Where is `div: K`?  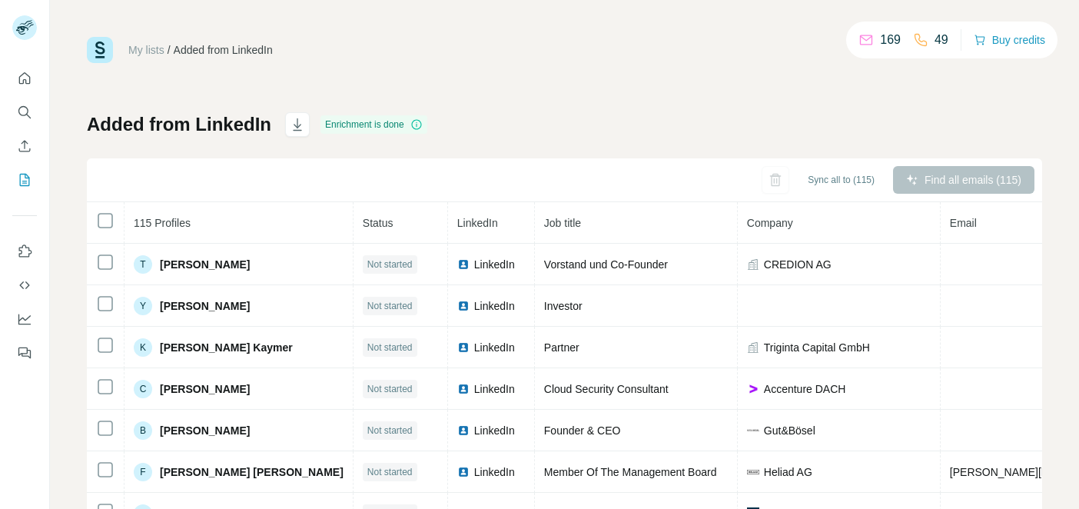 div: K is located at coordinates (143, 347).